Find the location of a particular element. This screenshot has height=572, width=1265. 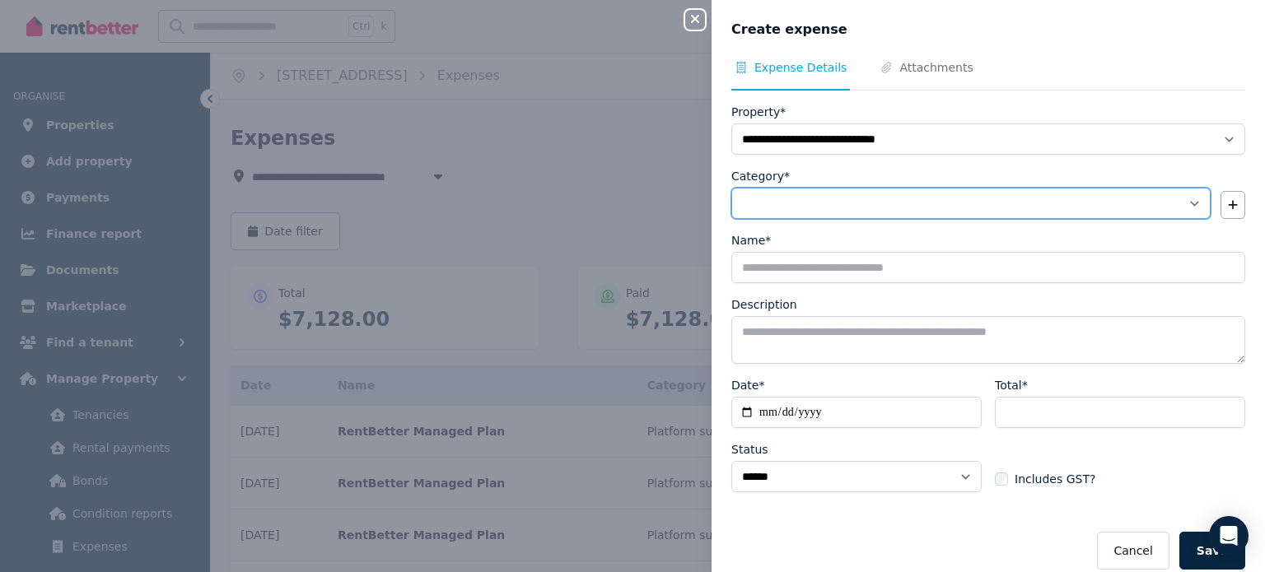

span: Attachments is located at coordinates (936, 68).